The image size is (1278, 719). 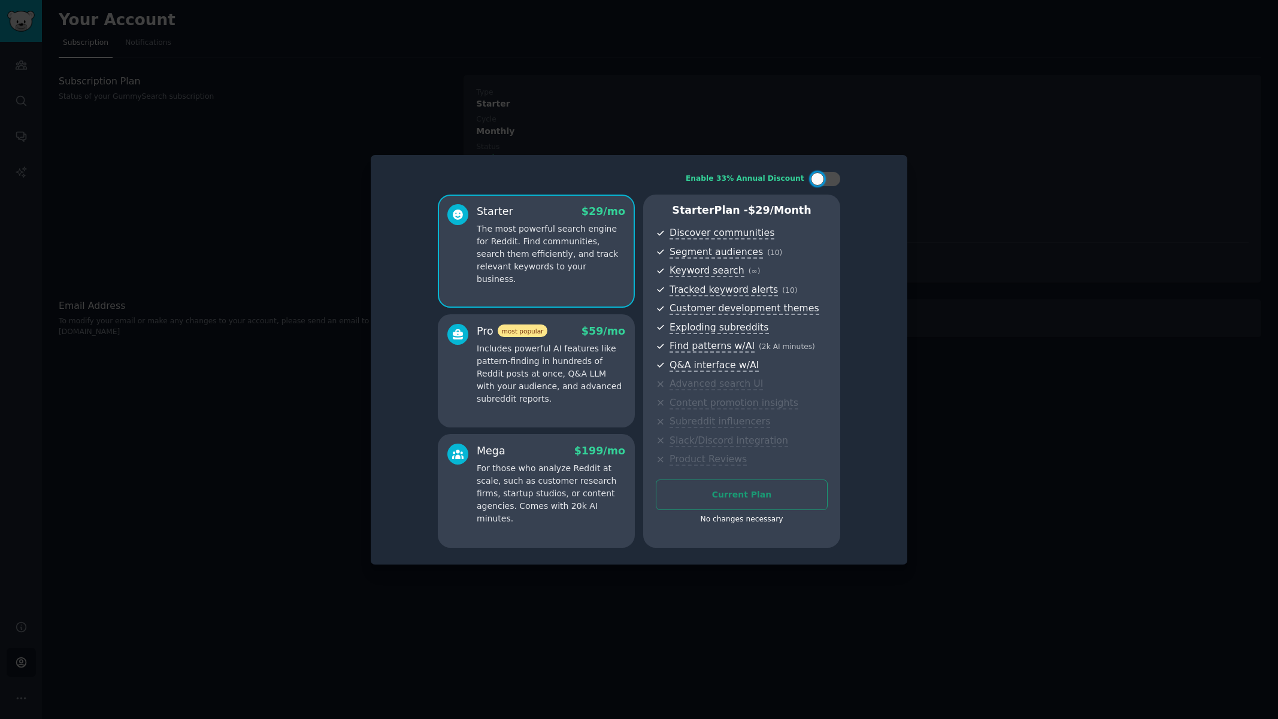 What do you see at coordinates (716, 384) in the screenshot?
I see `span: Advanced search UI` at bounding box center [716, 384].